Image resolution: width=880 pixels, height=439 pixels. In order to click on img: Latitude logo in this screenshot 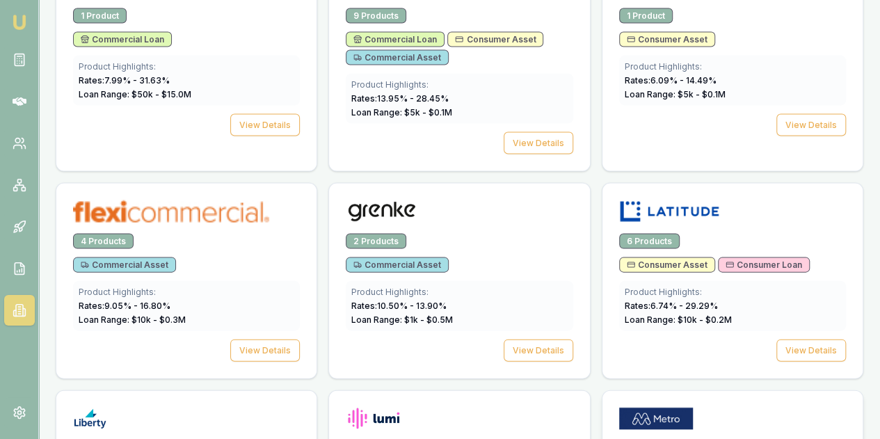, I will do `click(669, 211)`.